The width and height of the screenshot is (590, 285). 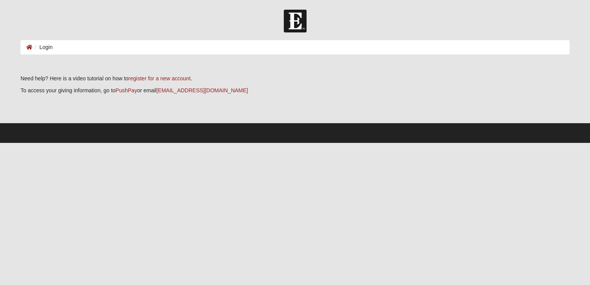 I want to click on a: PushPay, so click(x=126, y=90).